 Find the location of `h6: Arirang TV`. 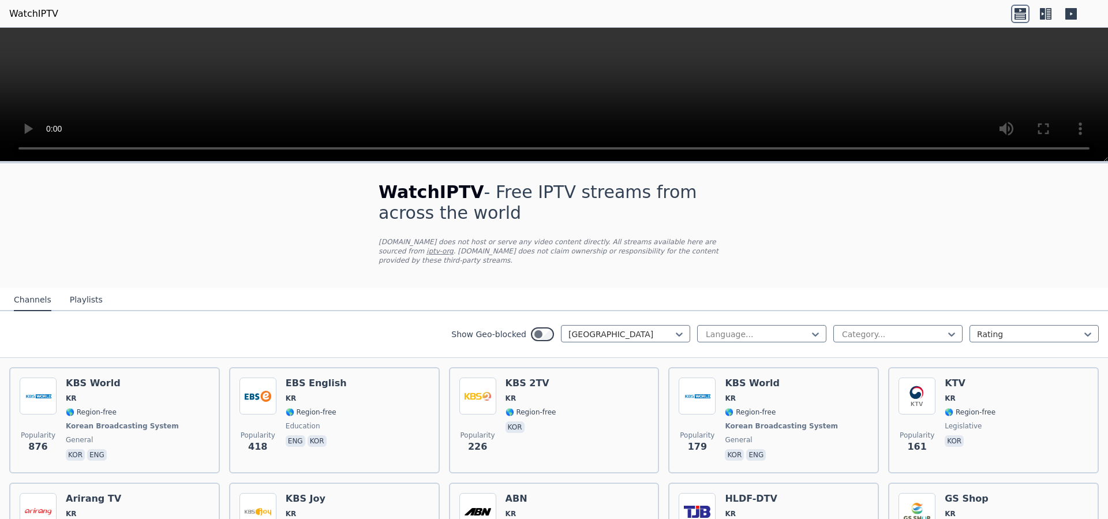

h6: Arirang TV is located at coordinates (93, 499).